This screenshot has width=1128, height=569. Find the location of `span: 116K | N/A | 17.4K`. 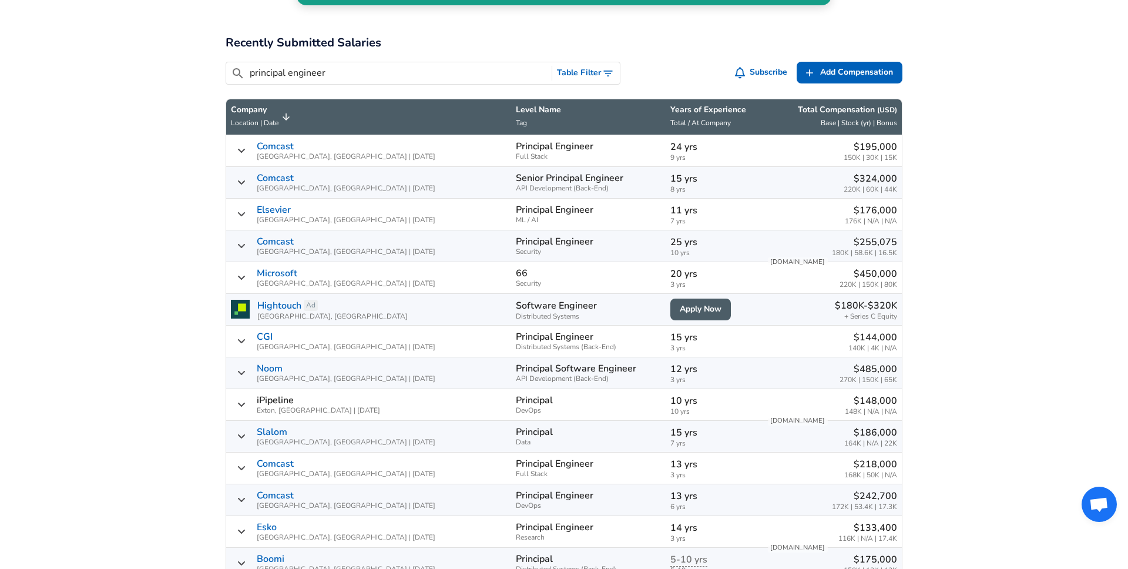

span: 116K | N/A | 17.4K is located at coordinates (868, 538).